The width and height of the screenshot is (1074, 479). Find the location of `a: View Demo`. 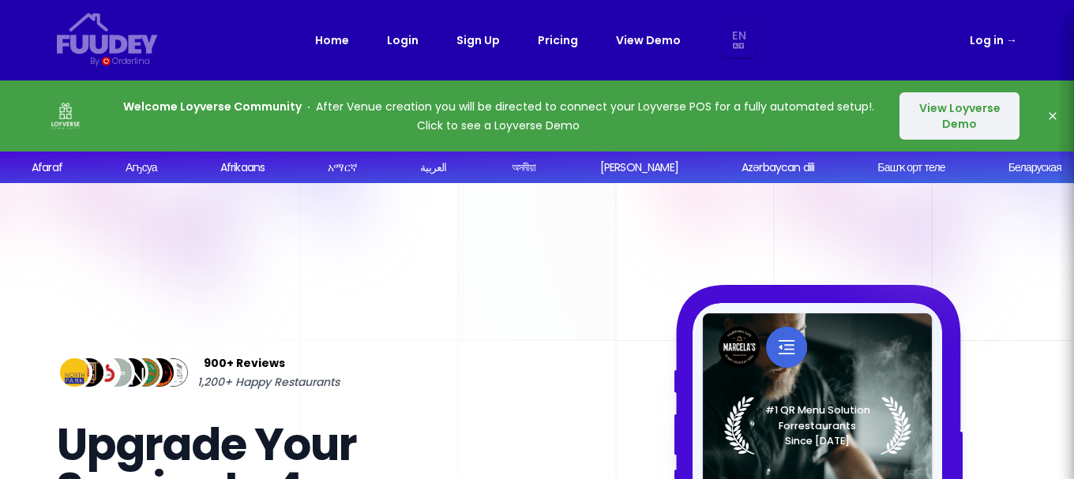

a: View Demo is located at coordinates (648, 40).